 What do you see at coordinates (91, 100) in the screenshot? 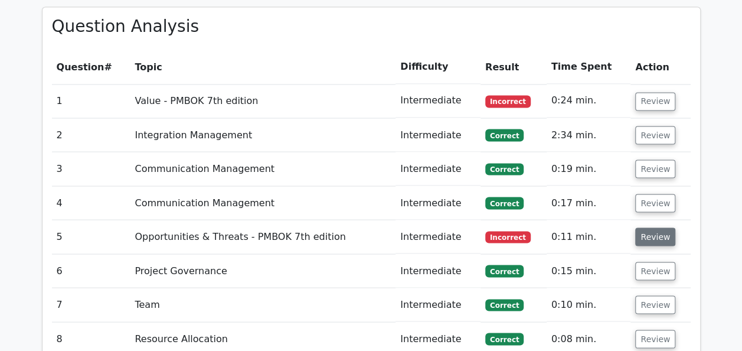
I see `td: 1` at bounding box center [91, 100].